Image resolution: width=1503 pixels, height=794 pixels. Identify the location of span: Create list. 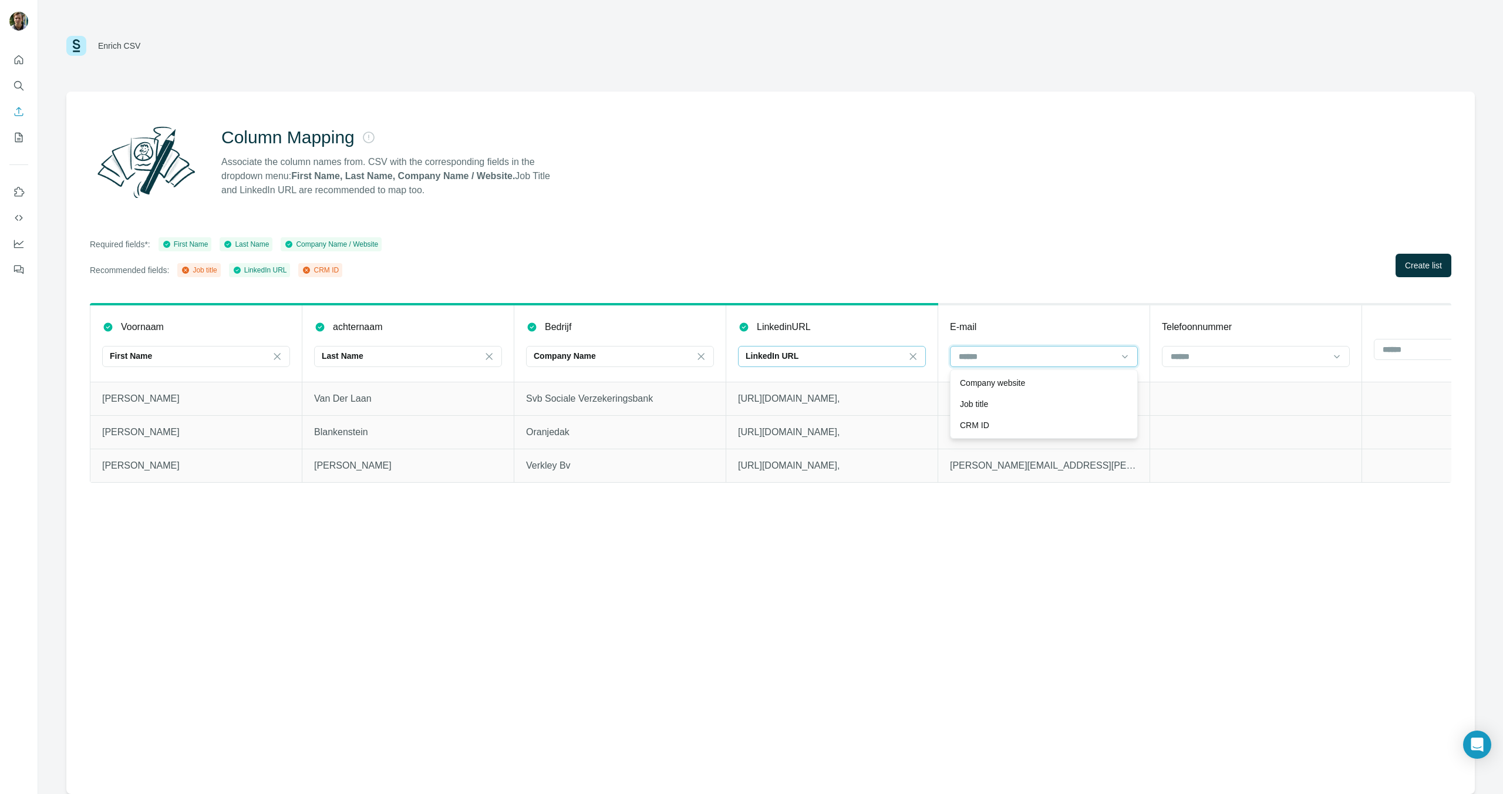
(1423, 265).